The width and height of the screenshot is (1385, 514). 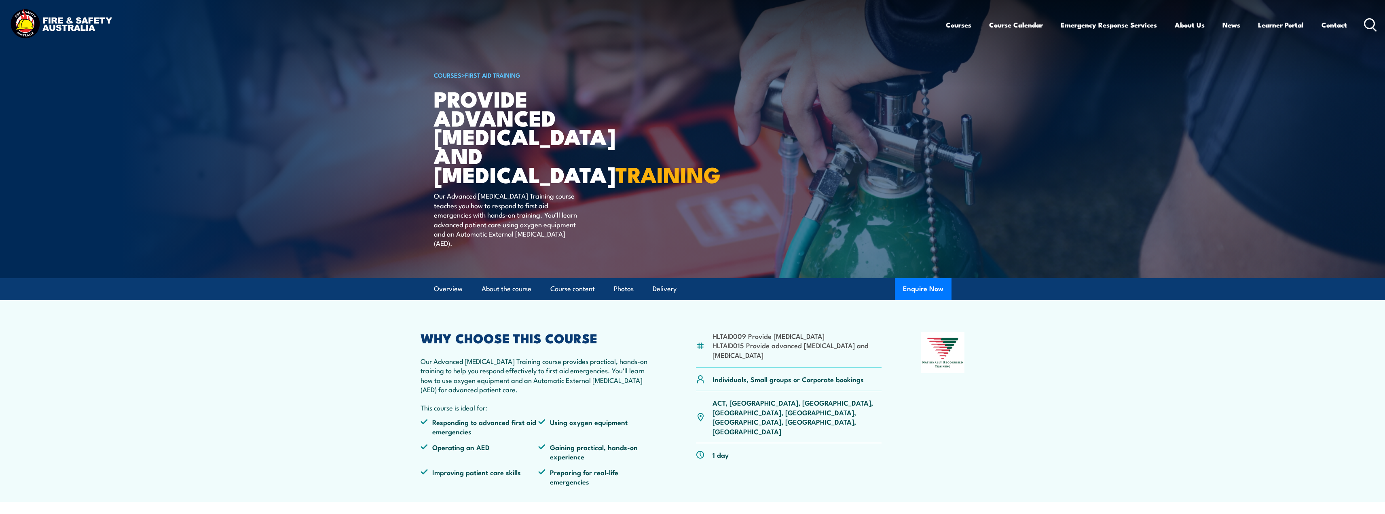 I want to click on strong: TRAINING, so click(x=668, y=173).